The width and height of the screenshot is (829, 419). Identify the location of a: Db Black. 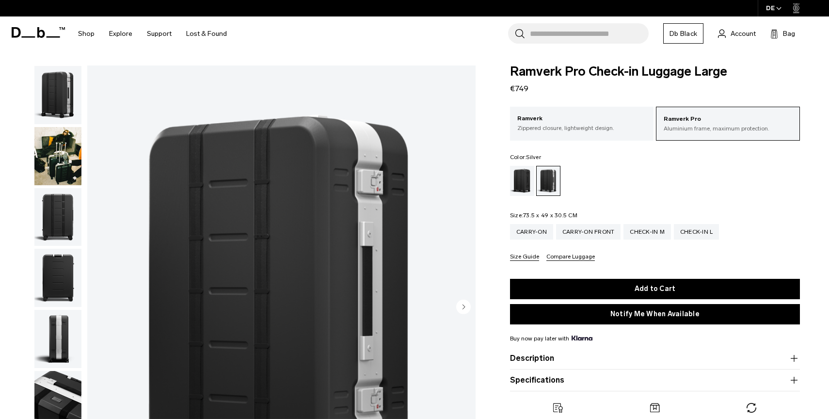
(683, 33).